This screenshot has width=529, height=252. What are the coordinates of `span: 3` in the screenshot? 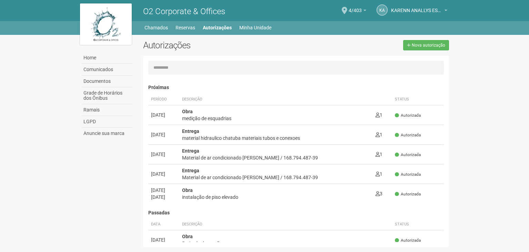 It's located at (379, 194).